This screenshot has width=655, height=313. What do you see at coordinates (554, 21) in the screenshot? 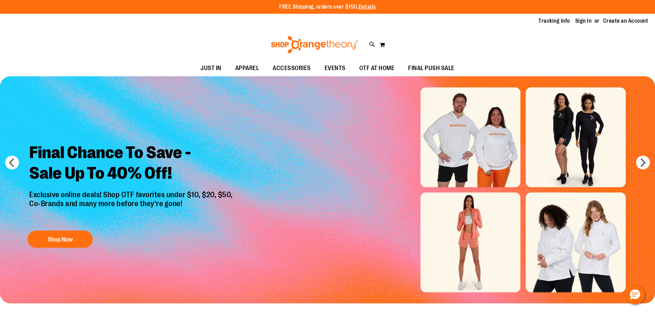
I see `a: Tracking Info` at bounding box center [554, 21].